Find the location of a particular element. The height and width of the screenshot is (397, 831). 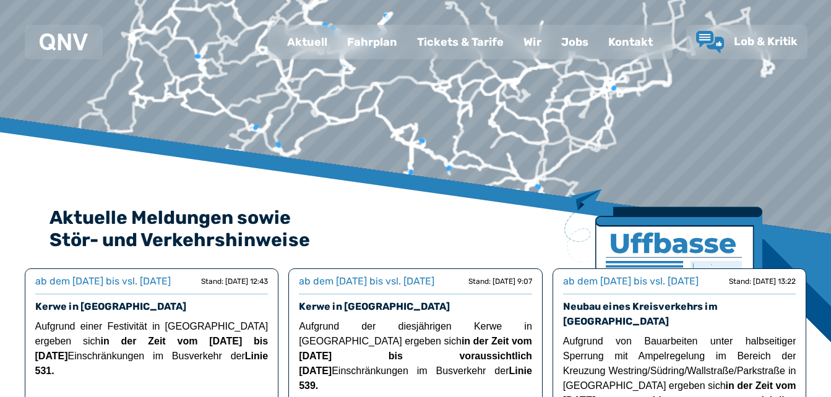

div: Wir is located at coordinates (532, 42).